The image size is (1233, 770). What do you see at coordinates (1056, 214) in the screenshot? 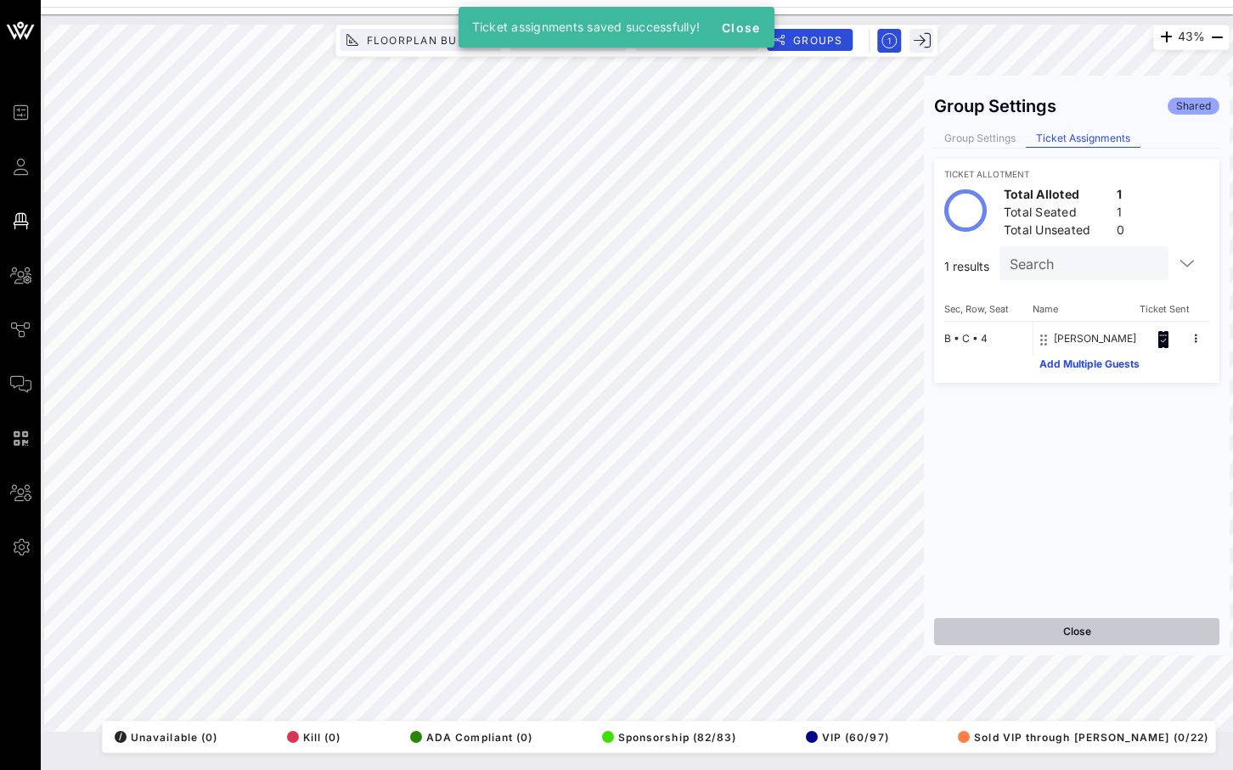
I see `div: Total Seated` at bounding box center [1056, 214].